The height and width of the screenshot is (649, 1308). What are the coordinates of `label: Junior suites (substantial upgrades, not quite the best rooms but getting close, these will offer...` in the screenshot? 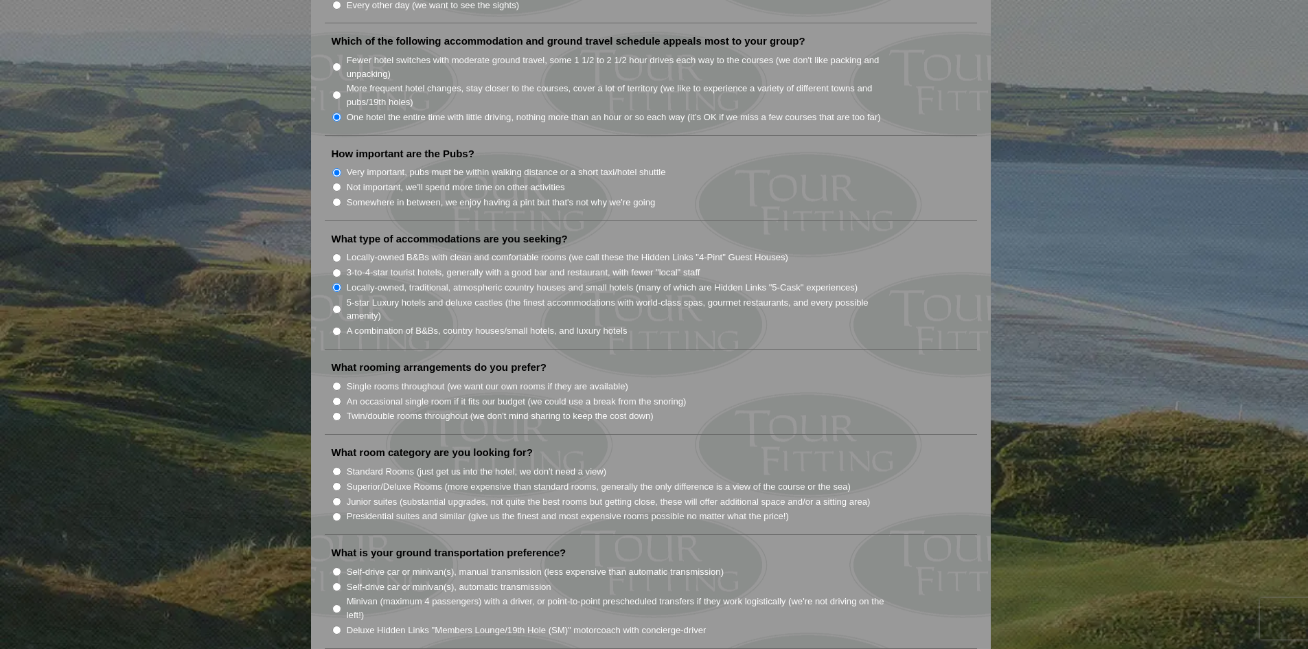 It's located at (608, 502).